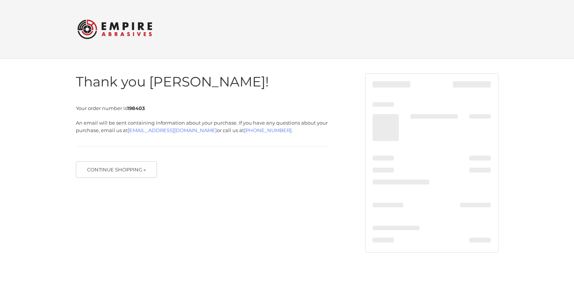 The height and width of the screenshot is (296, 574). I want to click on span: Your order number is, so click(110, 108).